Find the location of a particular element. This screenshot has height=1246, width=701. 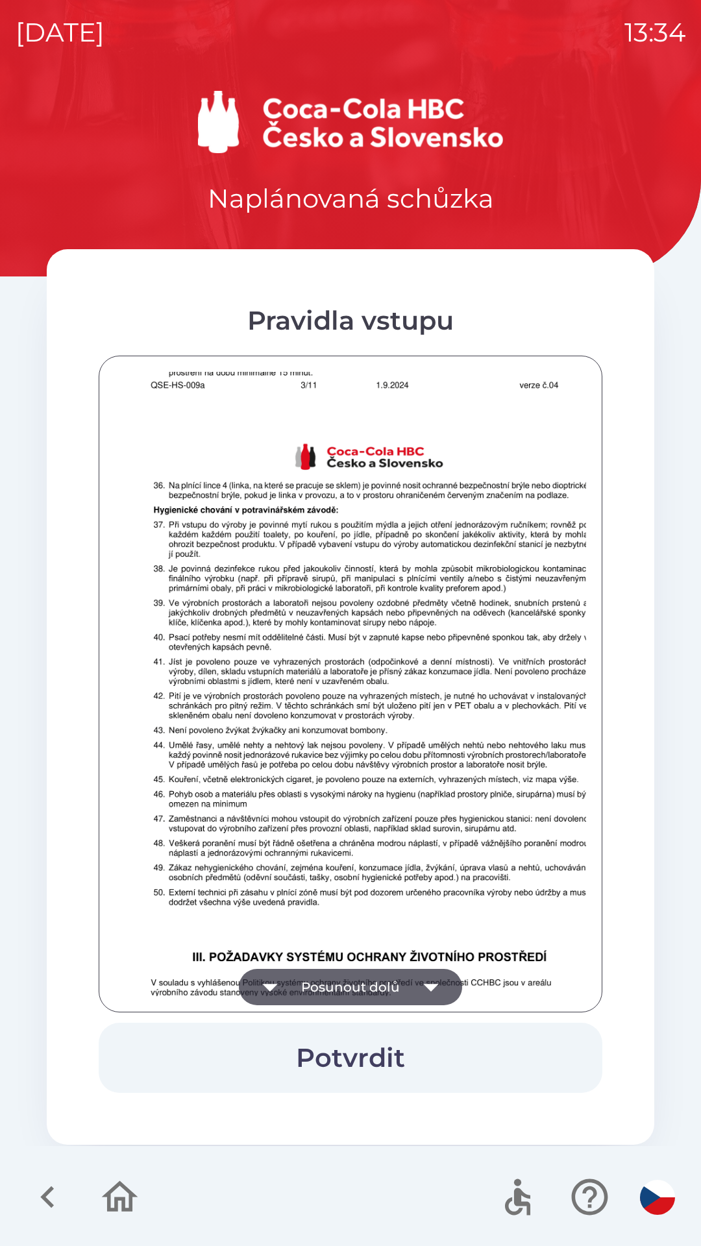

p: Naplánovaná schůzka is located at coordinates (350, 199).